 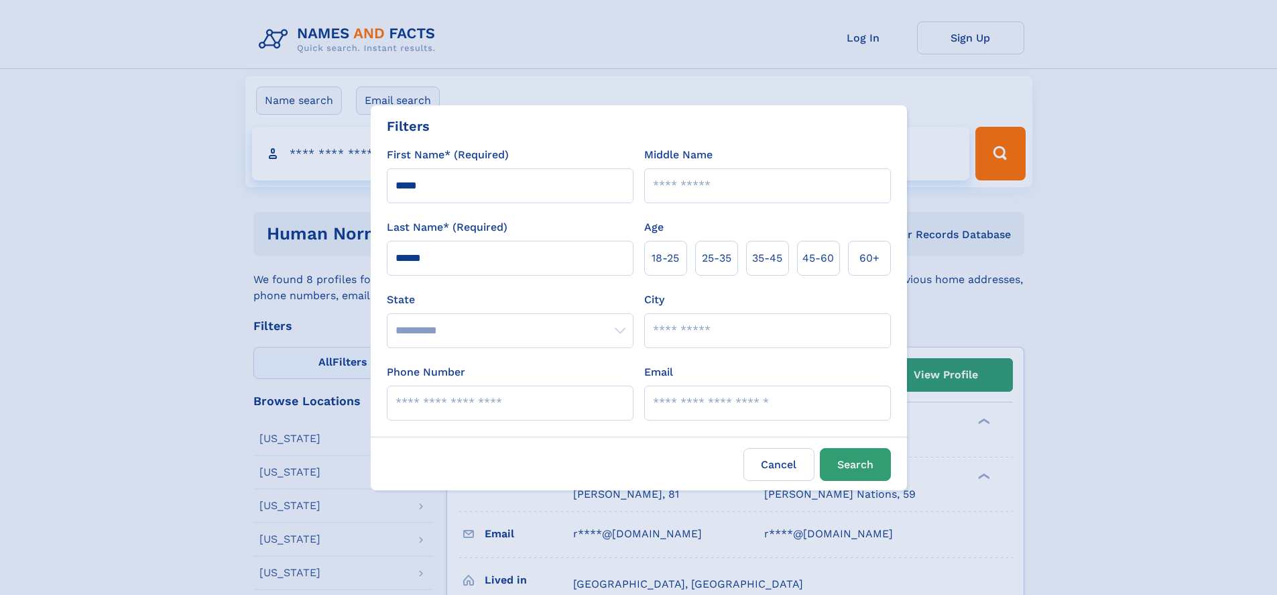 What do you see at coordinates (448, 155) in the screenshot?
I see `label: First Name* (Required)` at bounding box center [448, 155].